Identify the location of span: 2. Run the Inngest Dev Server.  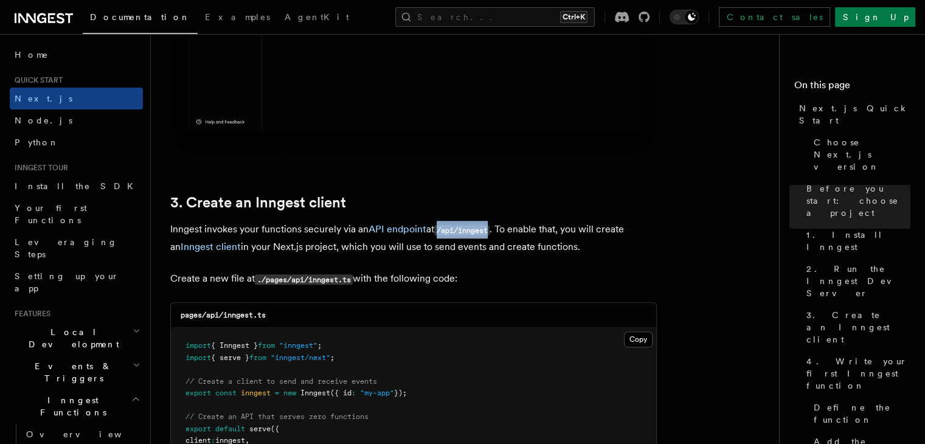
(859, 281).